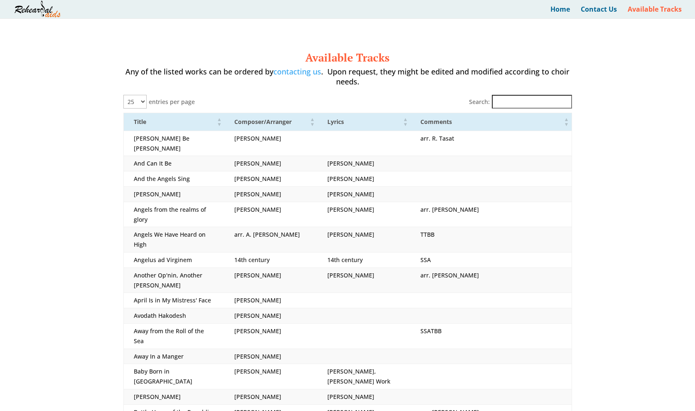 The height and width of the screenshot is (411, 695). What do you see at coordinates (174, 356) in the screenshot?
I see `td: Away In a Manger` at bounding box center [174, 356].